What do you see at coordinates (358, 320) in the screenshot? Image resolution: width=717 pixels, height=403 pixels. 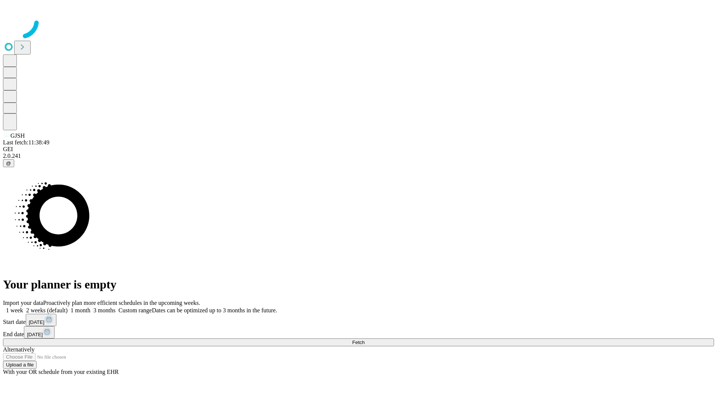 I see `div: Start date` at bounding box center [358, 320].